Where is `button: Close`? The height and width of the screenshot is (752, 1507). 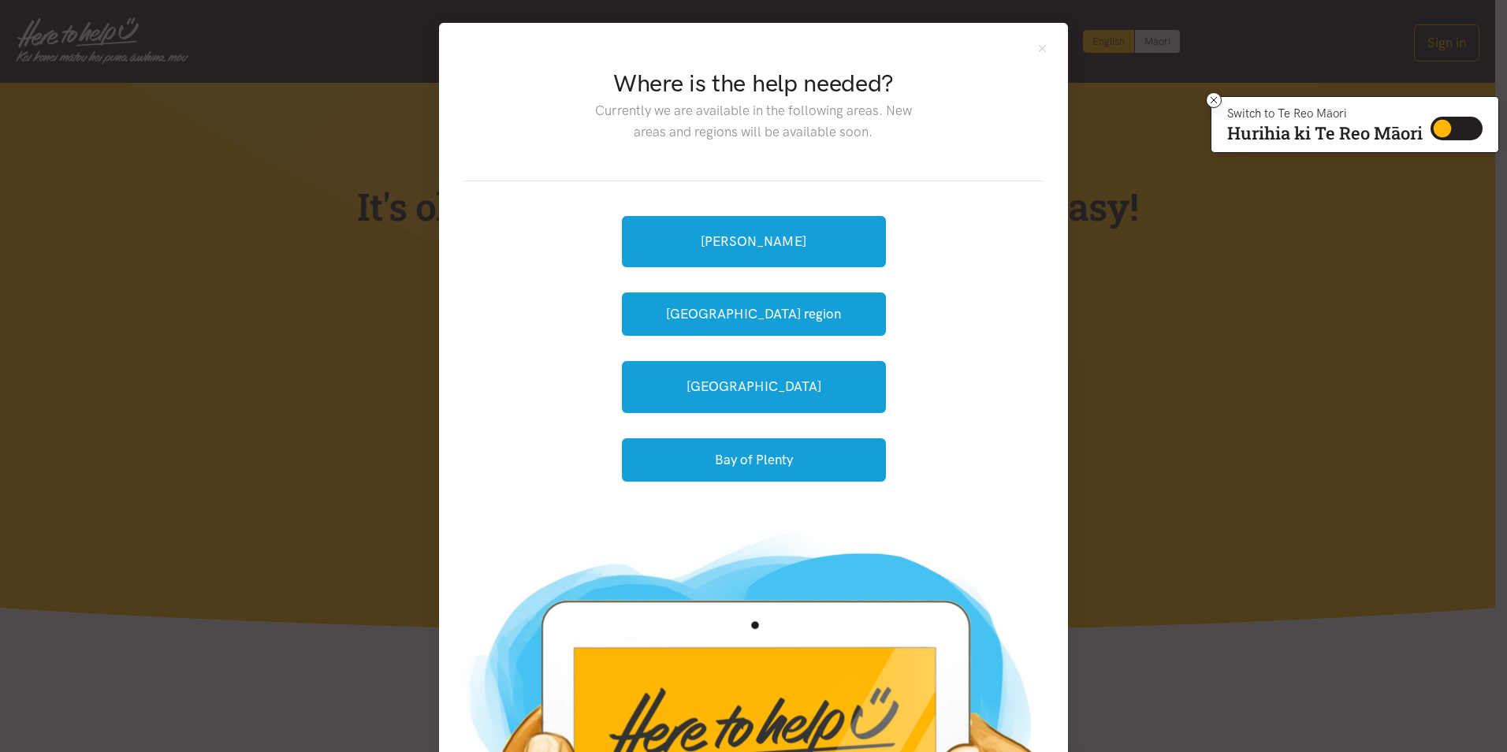
button: Close is located at coordinates (1042, 48).